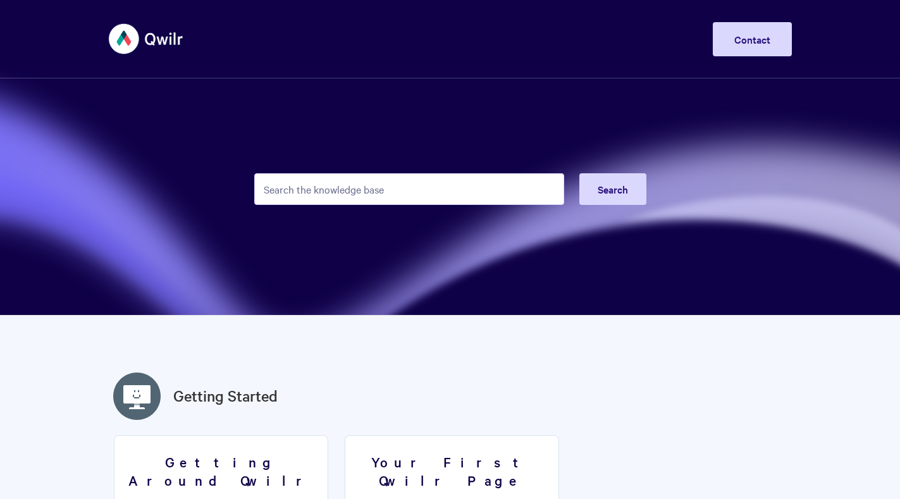  Describe the element at coordinates (613, 189) in the screenshot. I see `span: Search` at that location.